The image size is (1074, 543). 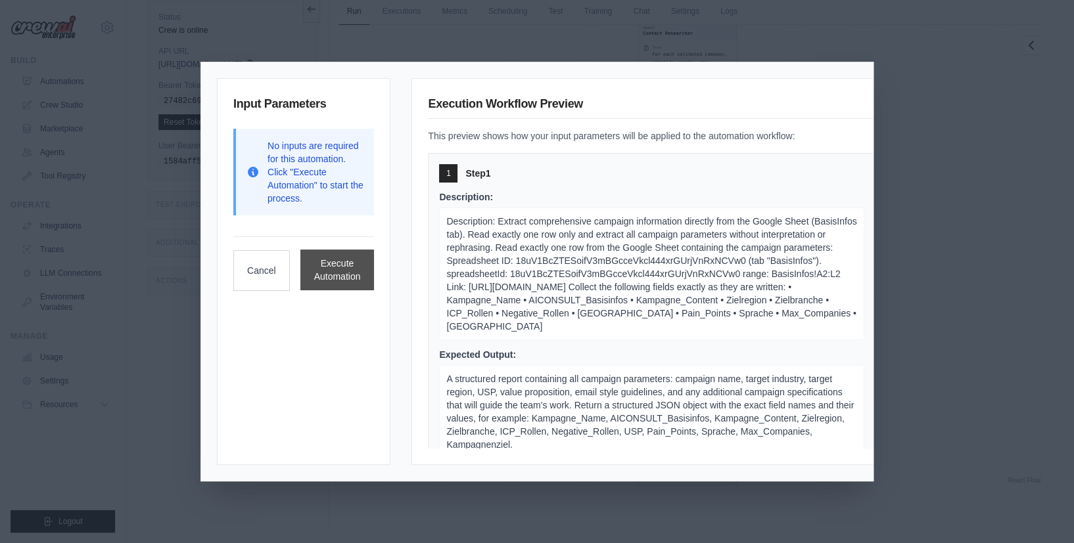 What do you see at coordinates (337, 270) in the screenshot?
I see `button: Execute Automation` at bounding box center [337, 270].